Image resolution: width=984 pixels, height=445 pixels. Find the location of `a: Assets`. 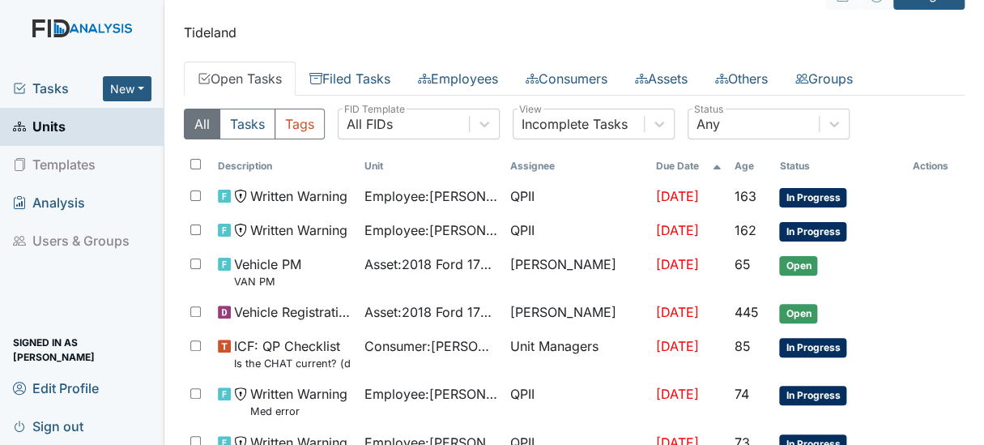

a: Assets is located at coordinates (661, 79).